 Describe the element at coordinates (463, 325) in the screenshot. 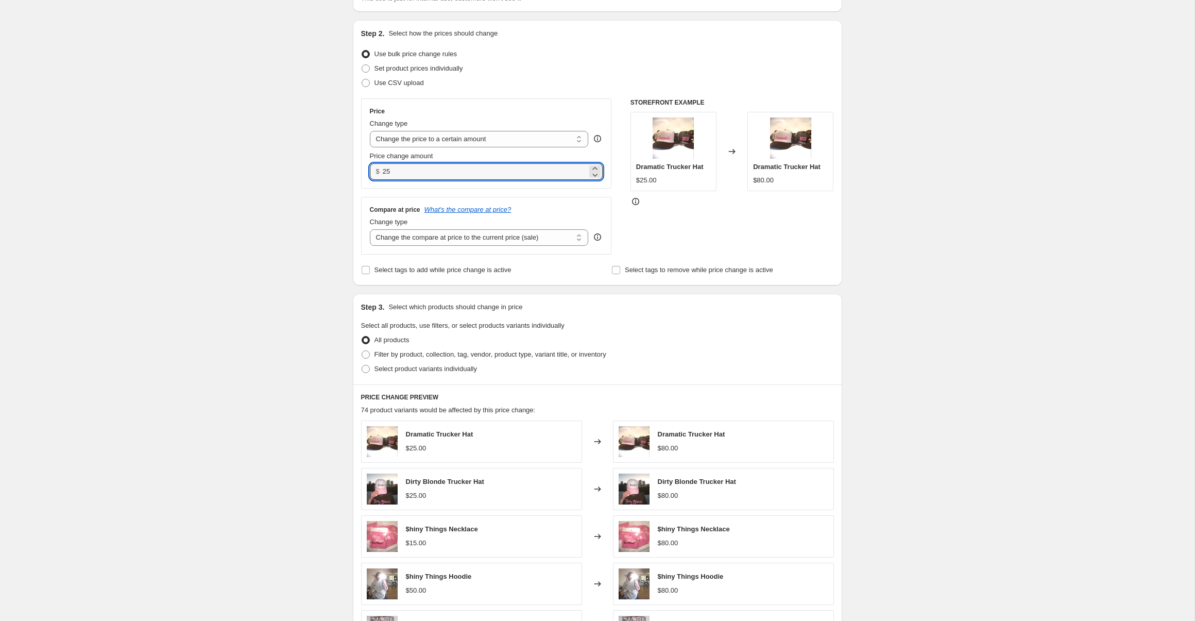

I see `span: Select all products, use filters, or select products variants individually` at that location.